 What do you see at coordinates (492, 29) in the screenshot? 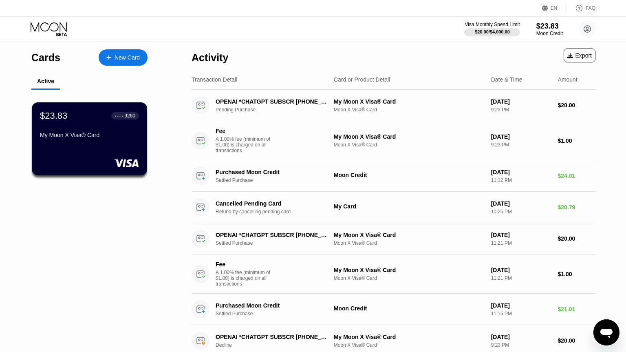
I see `div: Visa Monthly Spend Limit$20.00/$4,000.00` at bounding box center [492, 29].